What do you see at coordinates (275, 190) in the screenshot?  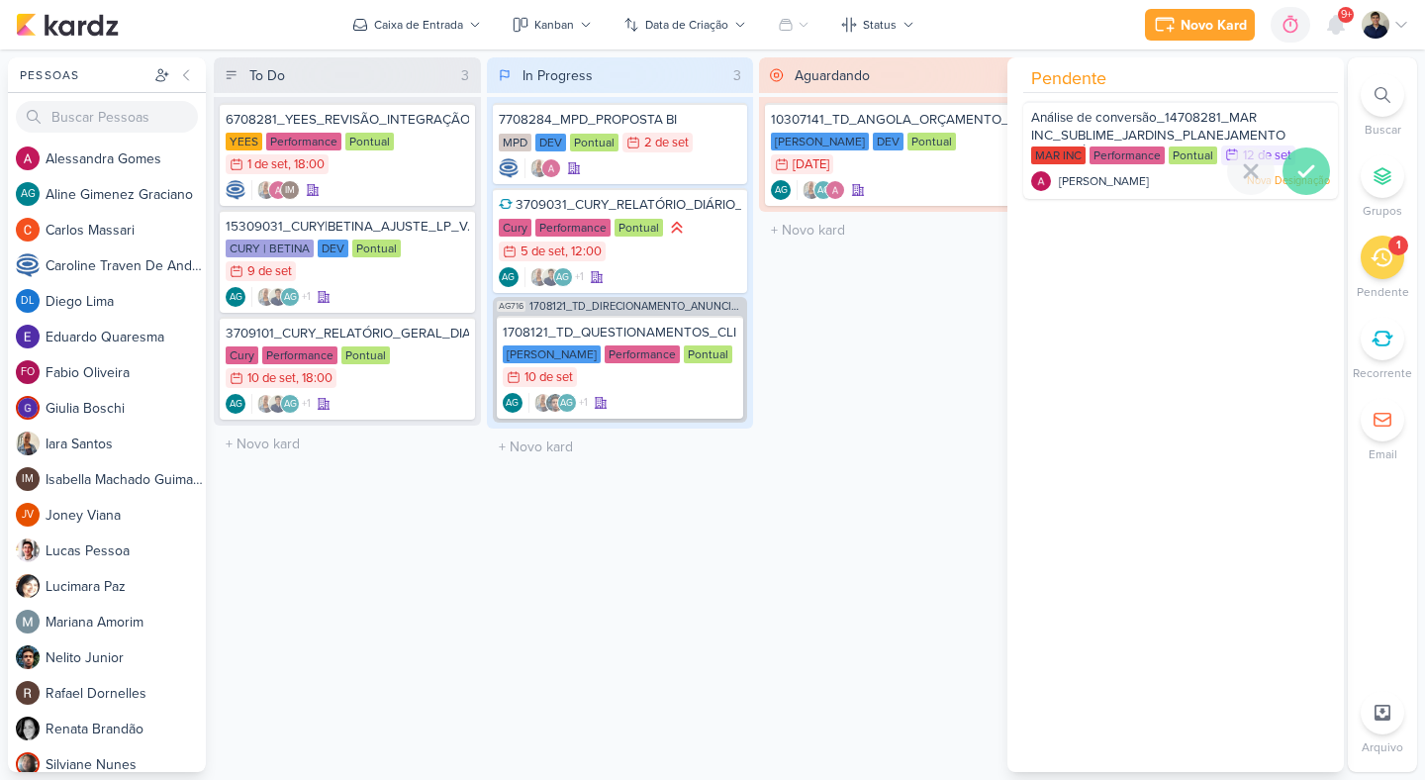 I see `div: Colaboradores: Iara Santos, Alessandra Gomes, Isabella Machado Guimarães` at bounding box center [275, 190].